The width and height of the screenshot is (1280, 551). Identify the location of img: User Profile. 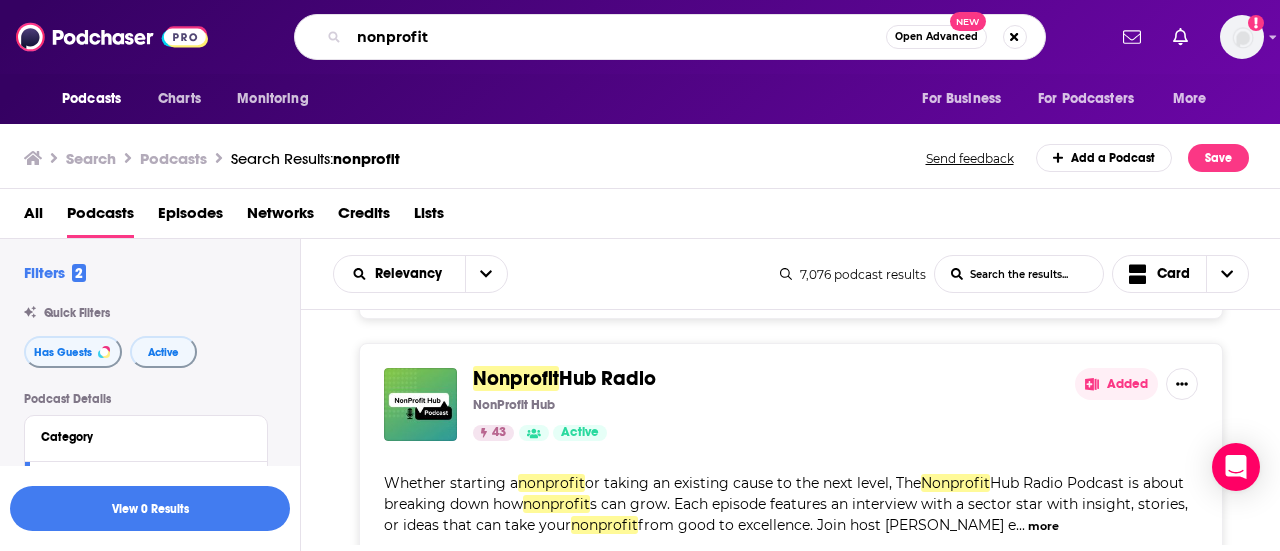
(1242, 37).